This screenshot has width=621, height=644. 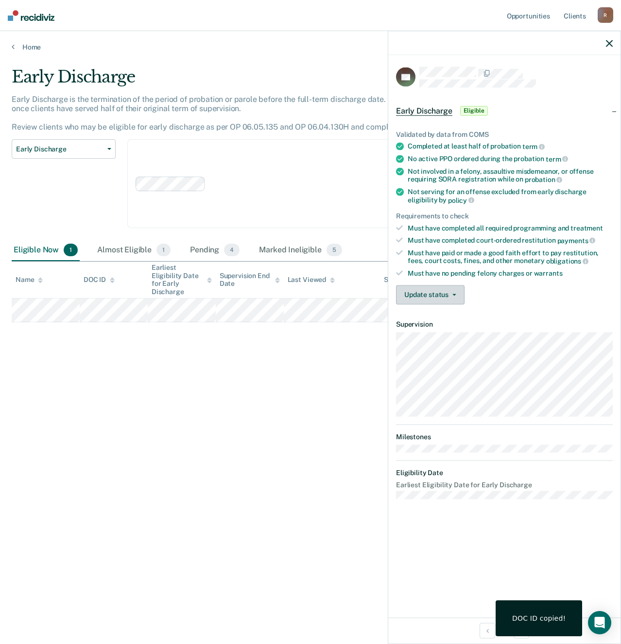 What do you see at coordinates (311, 280) in the screenshot?
I see `div: Last Viewed` at bounding box center [311, 280].